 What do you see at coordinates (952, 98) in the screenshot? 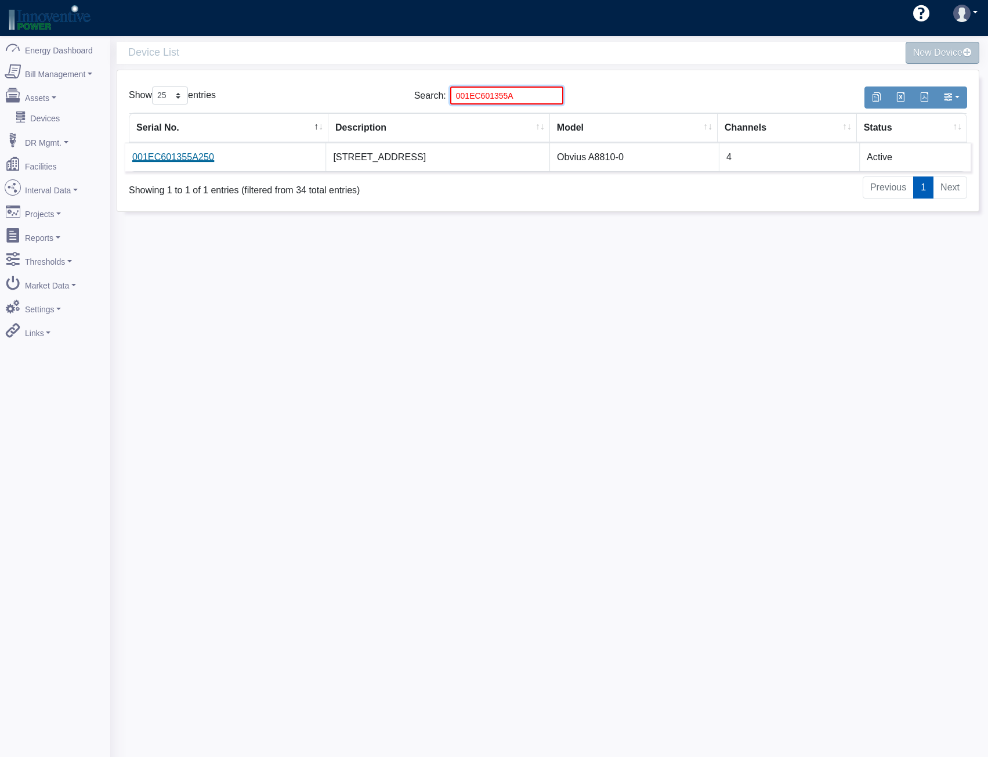
I see `button: Show/Hide Columns` at bounding box center [952, 98].